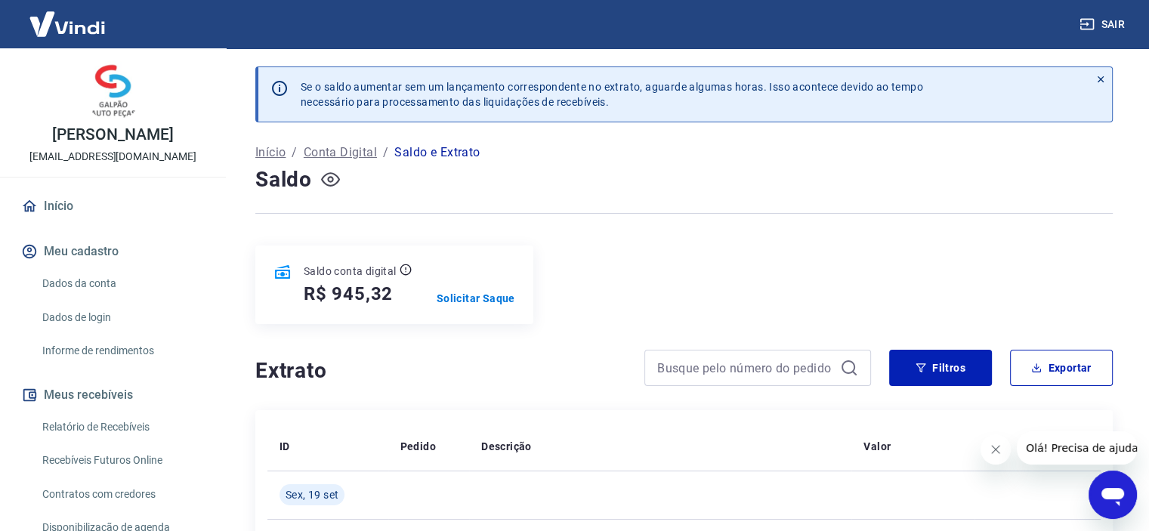 The width and height of the screenshot is (1149, 531). Describe the element at coordinates (506, 447) in the screenshot. I see `p: Descrição` at that location.